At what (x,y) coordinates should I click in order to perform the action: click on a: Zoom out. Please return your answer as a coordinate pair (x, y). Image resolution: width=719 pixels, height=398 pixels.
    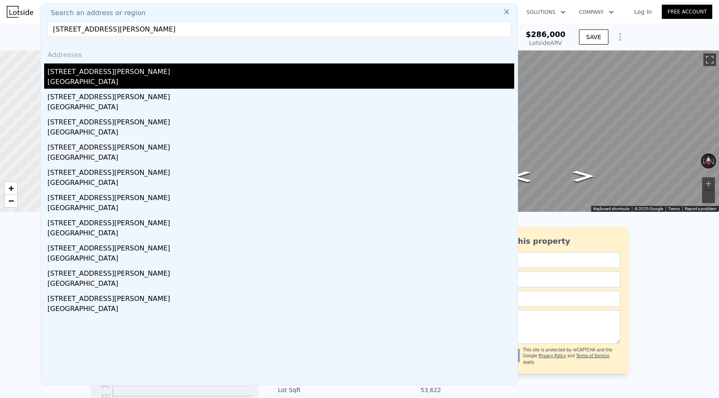
    Looking at the image, I should click on (11, 201).